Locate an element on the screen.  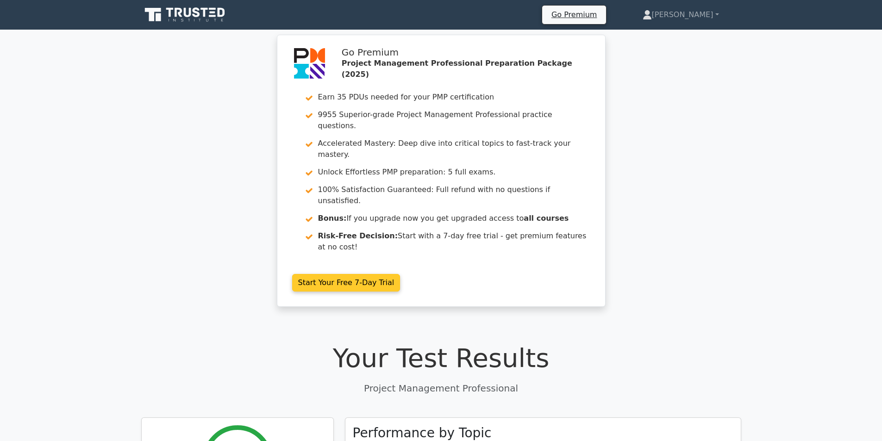
h3: Performance by Topic is located at coordinates (422, 434).